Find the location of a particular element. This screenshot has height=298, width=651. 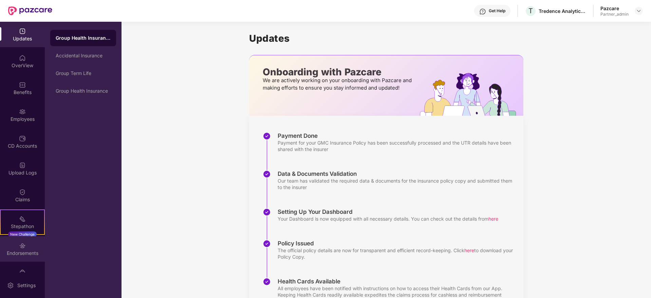

img: New Pazcare Logo is located at coordinates (30, 11).